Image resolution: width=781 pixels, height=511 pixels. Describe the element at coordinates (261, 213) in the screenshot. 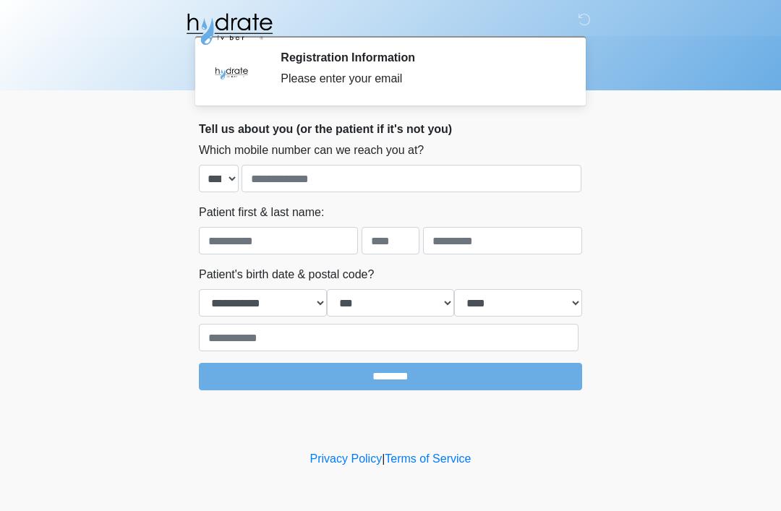

I see `label: Patient first & last name:` at that location.